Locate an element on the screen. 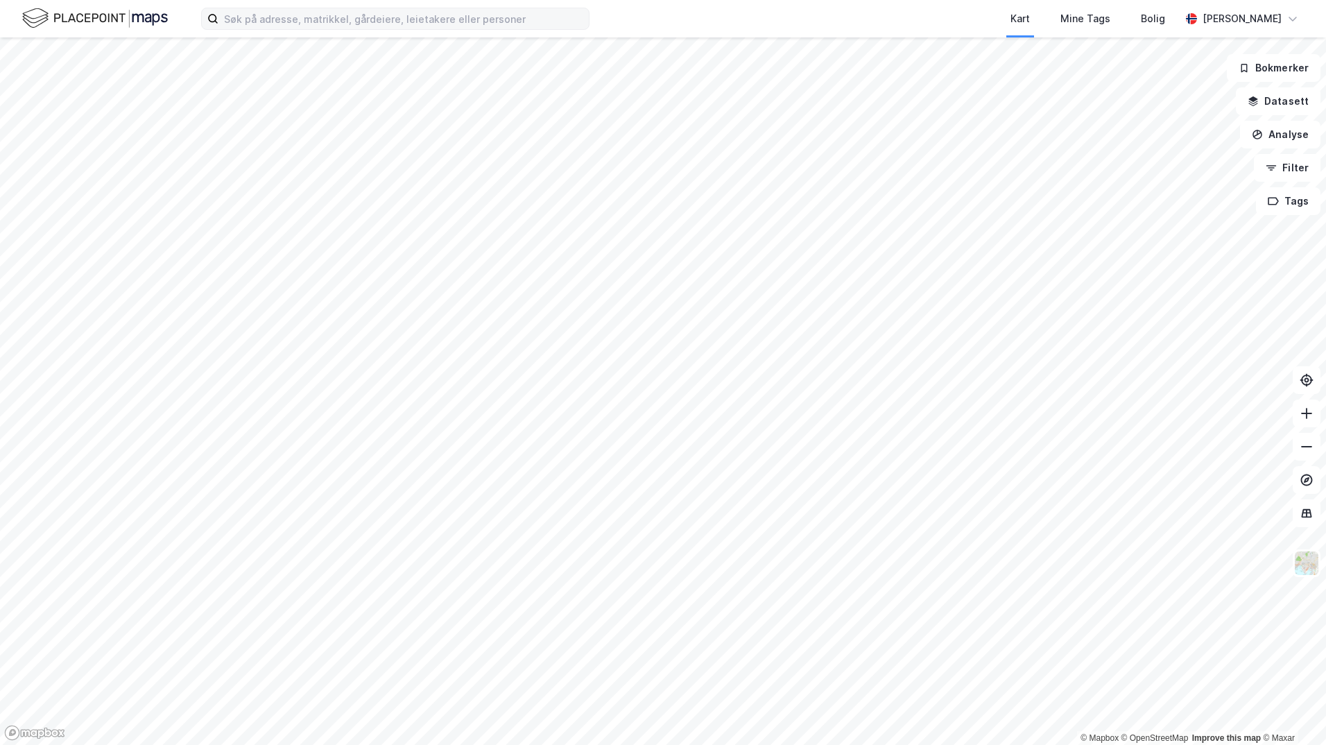 The image size is (1326, 745). a: Improve this map is located at coordinates (1226, 738).